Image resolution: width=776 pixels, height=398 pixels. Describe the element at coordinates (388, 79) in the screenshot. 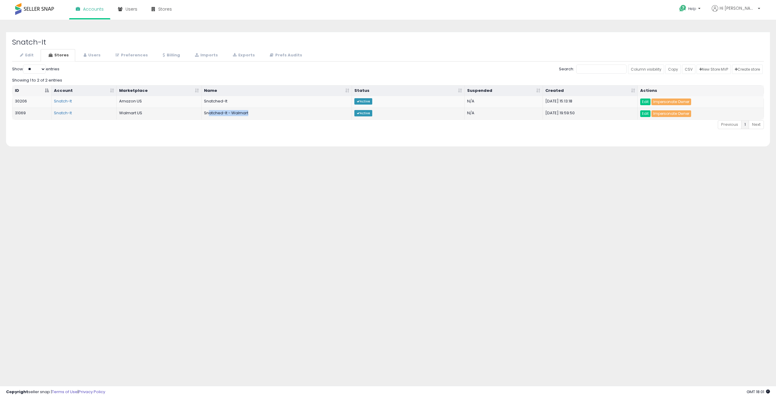

I see `div: Showing 1 to 2 of 2 entries` at that location.